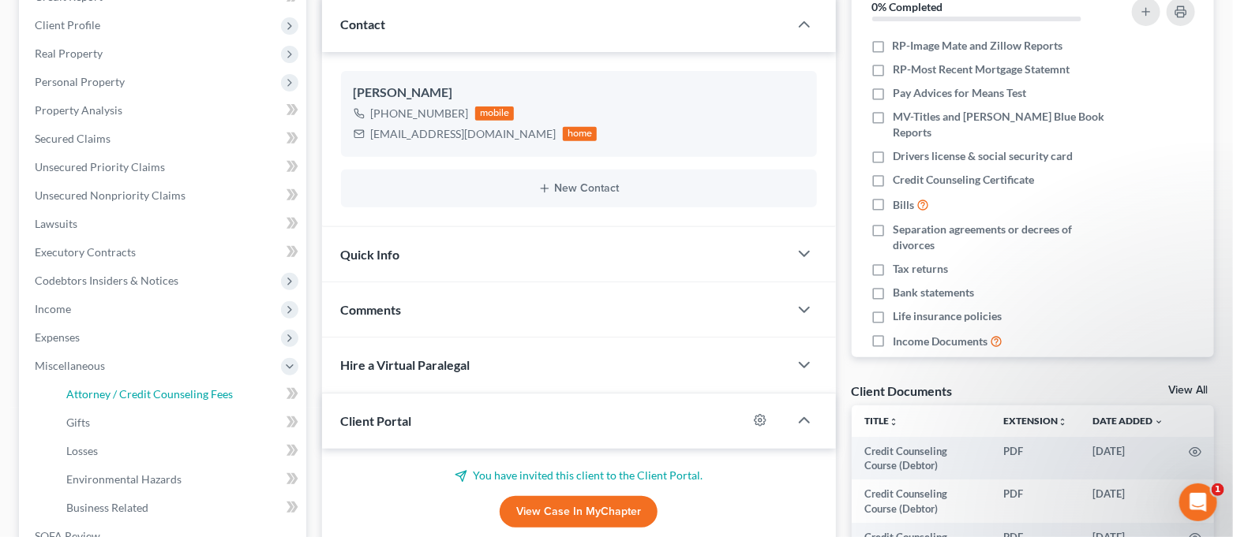 The image size is (1233, 537). Describe the element at coordinates (56, 223) in the screenshot. I see `span: Lawsuits` at that location.